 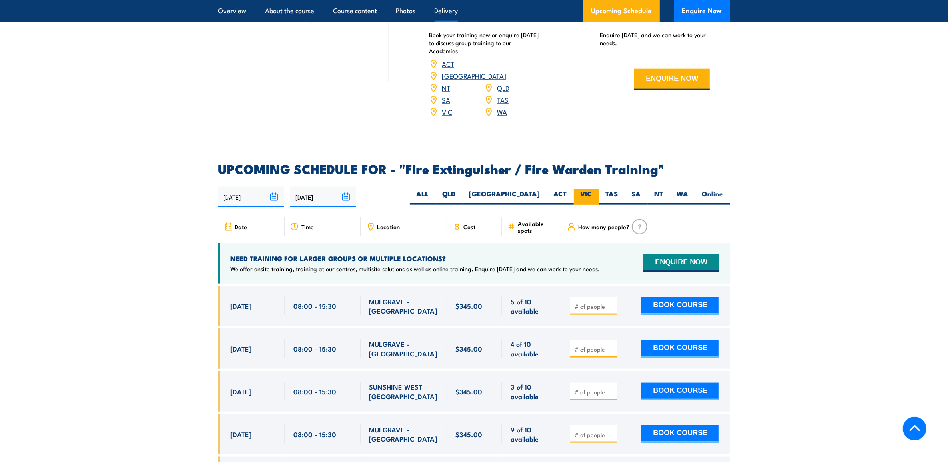 I want to click on a: ACT, so click(x=448, y=64).